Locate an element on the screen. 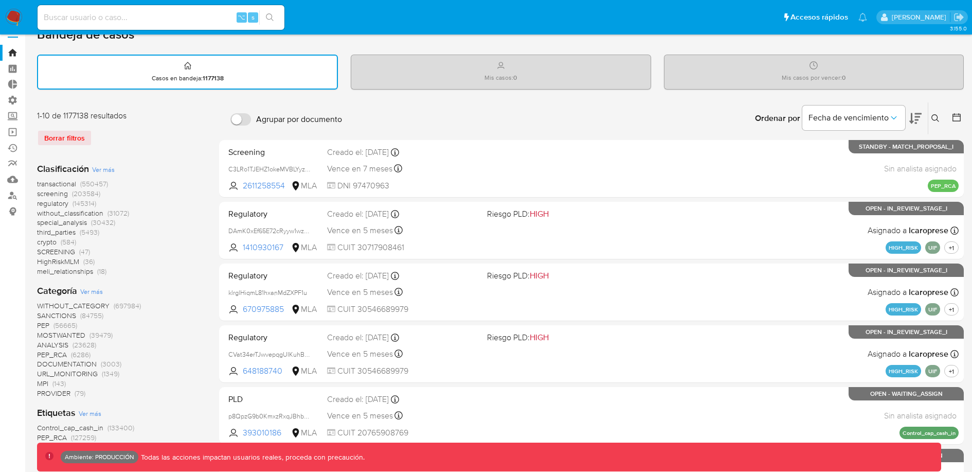 The width and height of the screenshot is (972, 472). input: Buscar usuario o caso... is located at coordinates (161, 17).